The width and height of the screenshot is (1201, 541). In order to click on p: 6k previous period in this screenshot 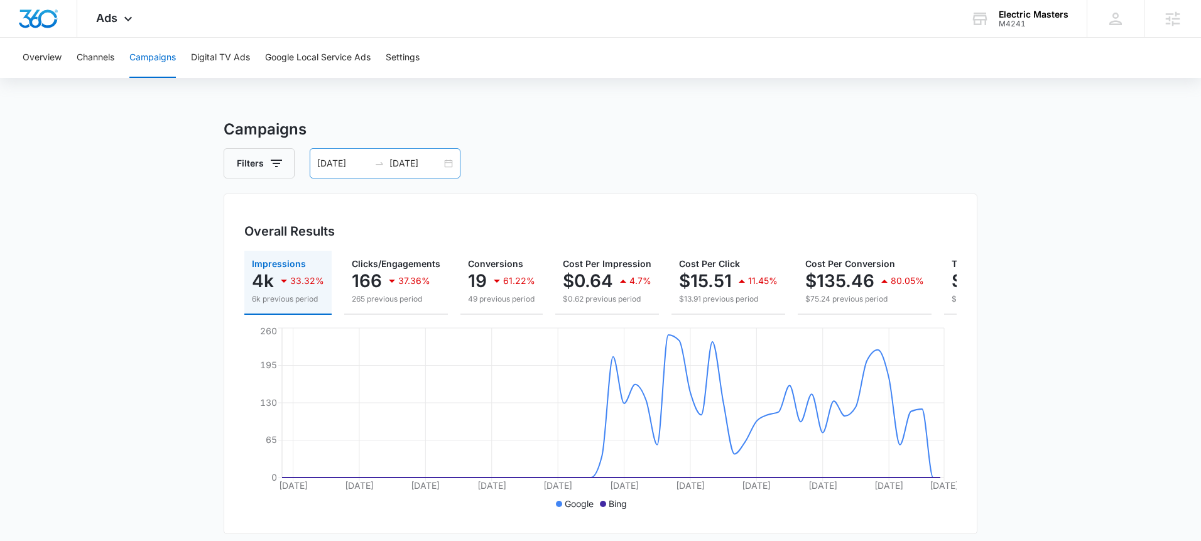, I will do `click(288, 299)`.